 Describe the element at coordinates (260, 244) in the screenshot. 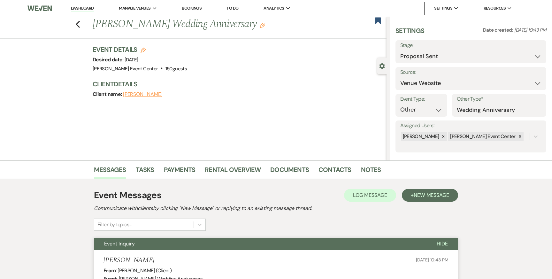

I see `button: Event Inquiry` at that location.